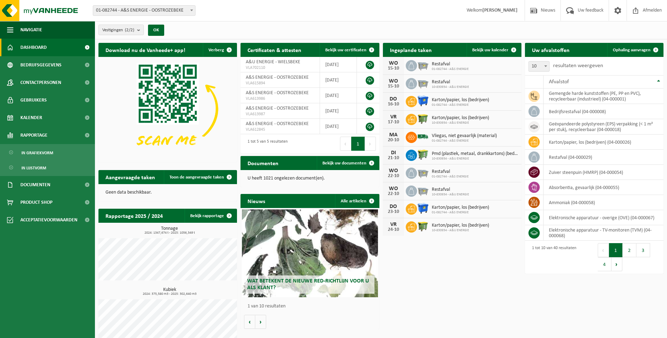  Describe the element at coordinates (169, 292) in the screenshot. I see `h3: Kubiek` at that location.